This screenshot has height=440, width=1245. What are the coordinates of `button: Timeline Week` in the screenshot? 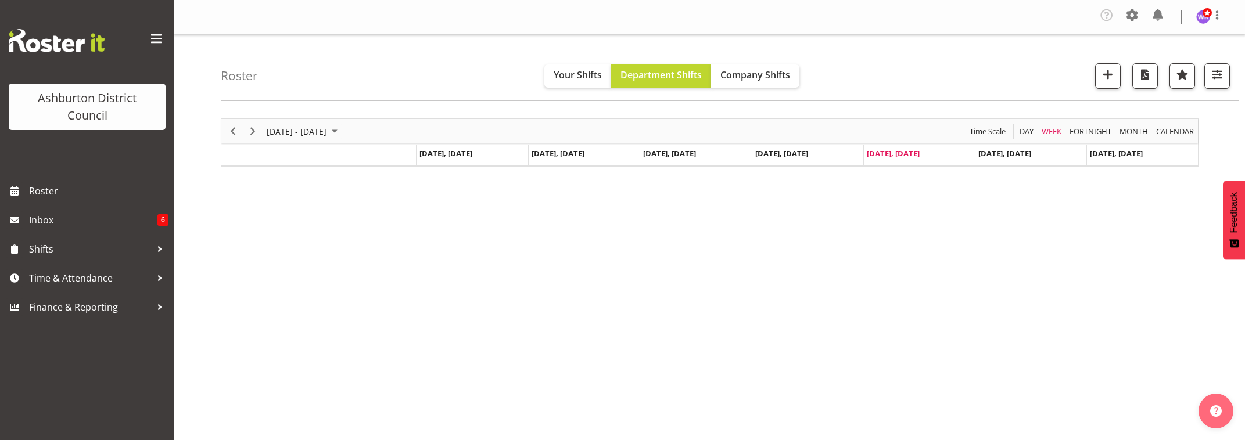 It's located at (1052, 131).